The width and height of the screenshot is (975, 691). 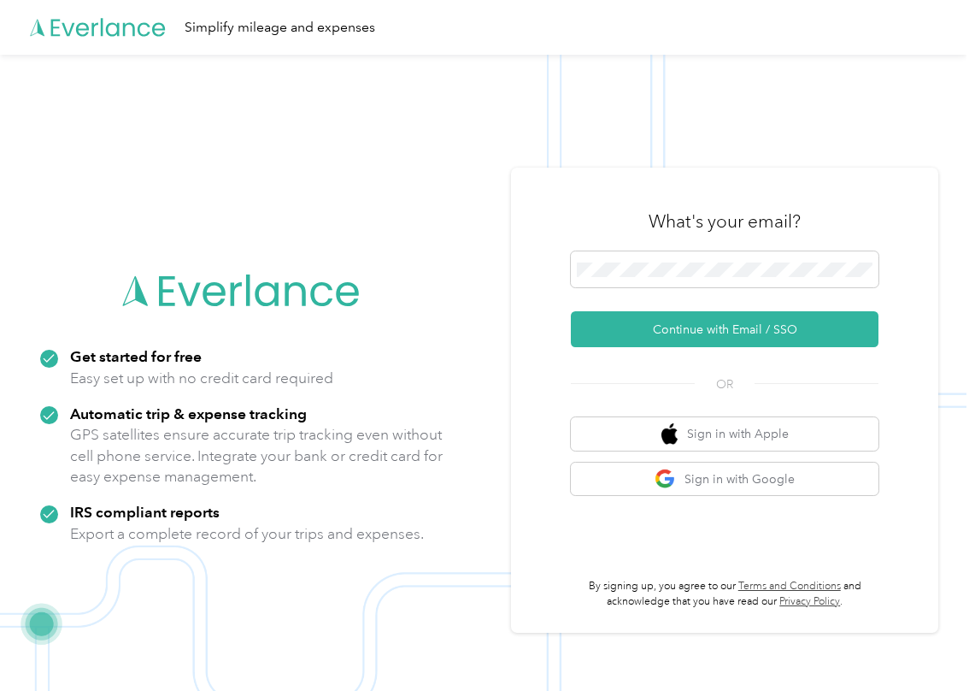 What do you see at coordinates (279, 27) in the screenshot?
I see `div: Simplify mileage and expenses` at bounding box center [279, 27].